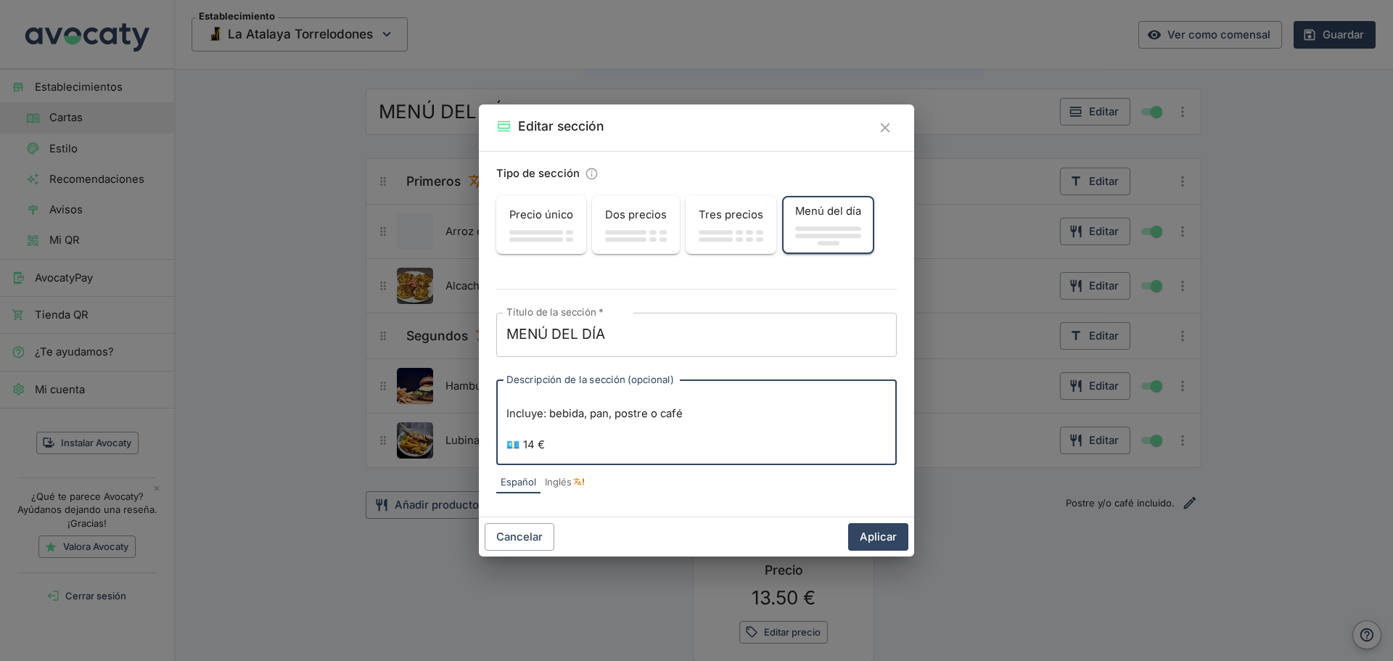 The width and height of the screenshot is (1393, 661). What do you see at coordinates (878, 537) in the screenshot?
I see `button: Aplicar` at bounding box center [878, 537].